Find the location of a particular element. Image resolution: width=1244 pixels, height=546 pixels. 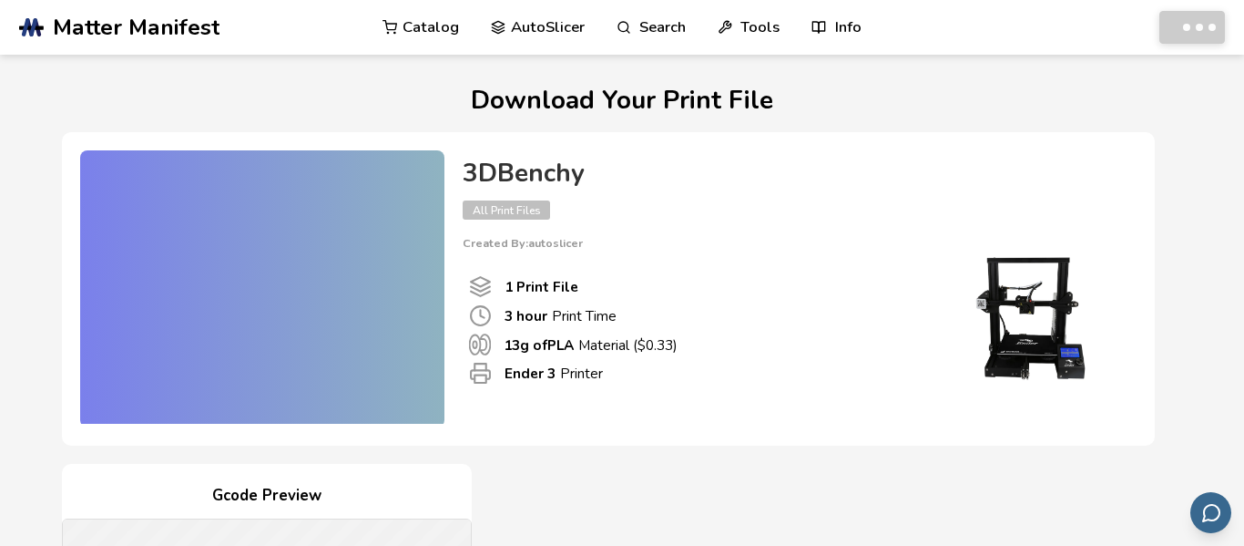

b: 3 hour is located at coordinates (526, 315).